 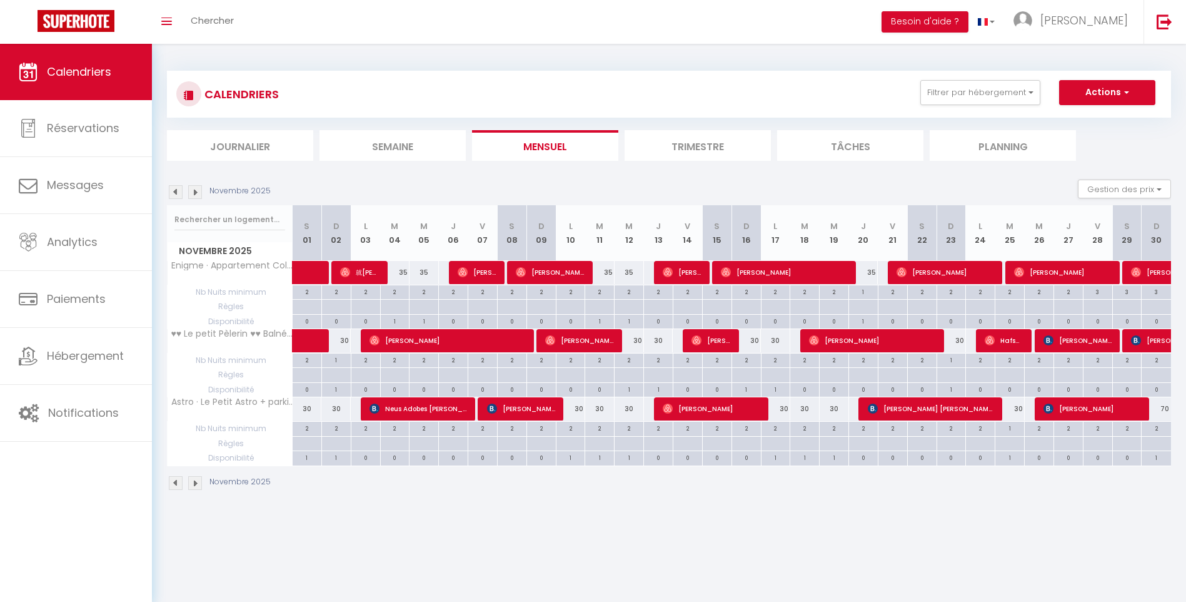 I want to click on li: Trimestre, so click(x=698, y=145).